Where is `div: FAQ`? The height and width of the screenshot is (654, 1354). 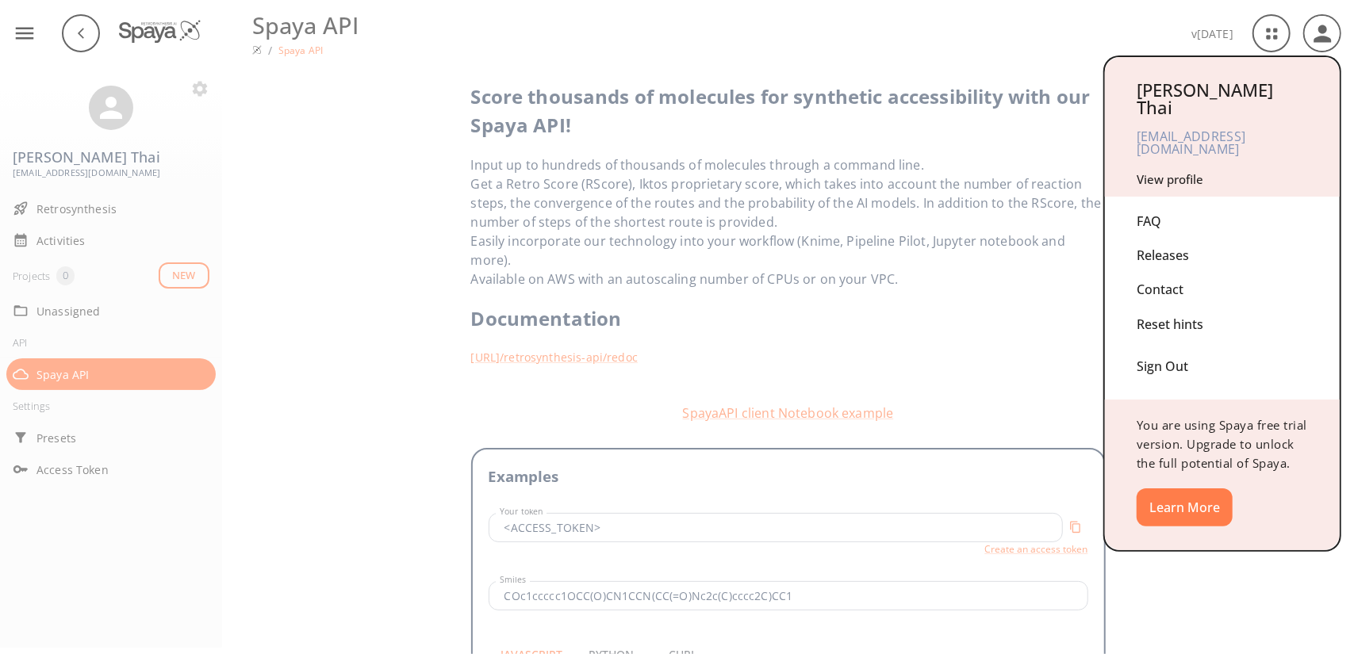 div: FAQ is located at coordinates (1222, 221).